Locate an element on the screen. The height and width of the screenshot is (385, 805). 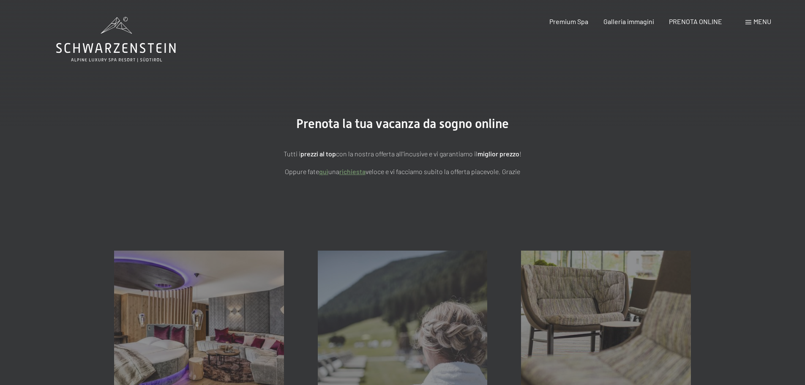
a: PRENOTA ONLINE is located at coordinates (695, 21).